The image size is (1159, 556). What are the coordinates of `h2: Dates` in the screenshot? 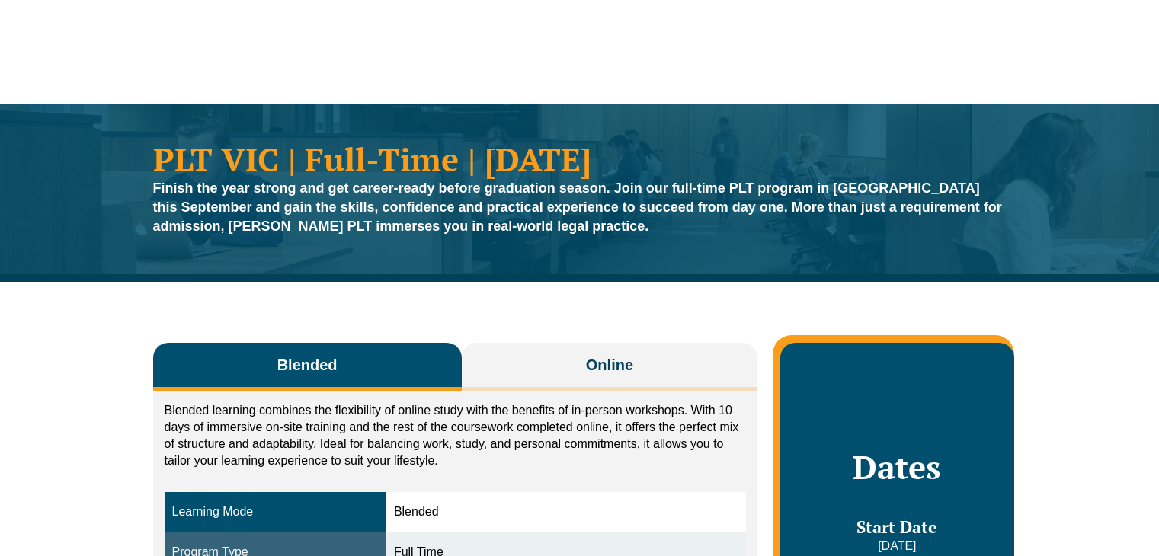 It's located at (897, 467).